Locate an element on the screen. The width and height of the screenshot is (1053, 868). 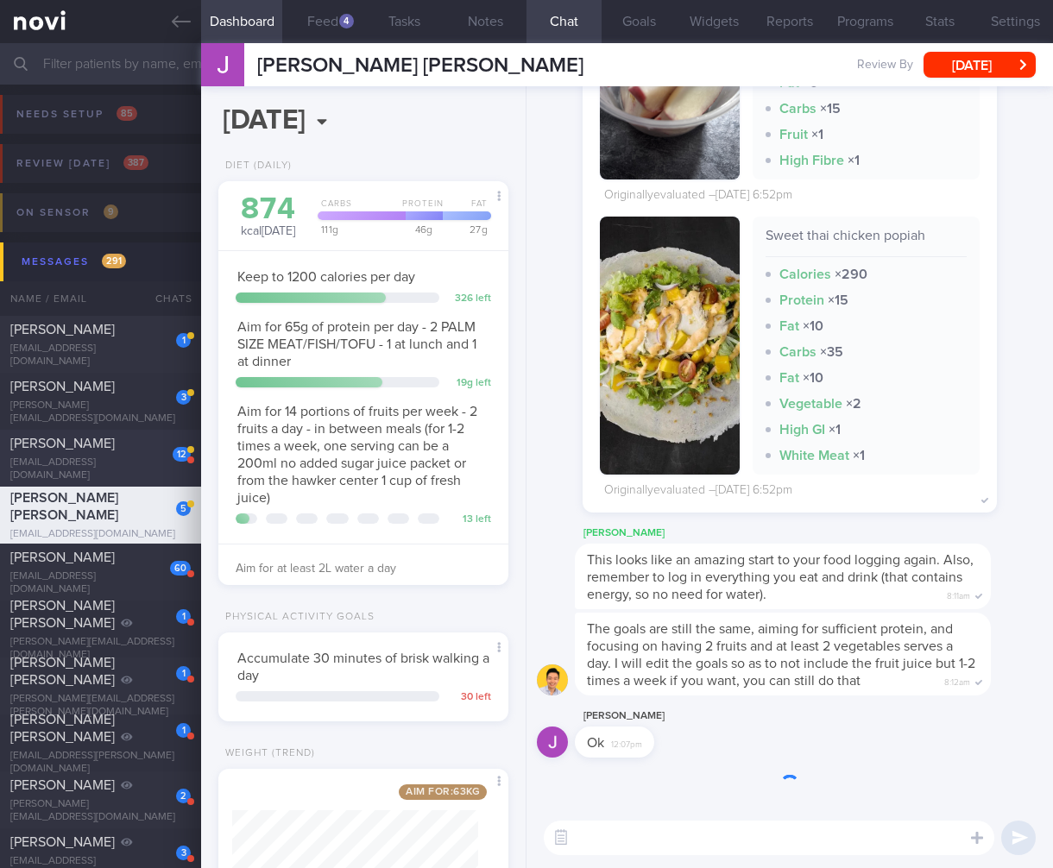
img: Sweet thai chicken popiah is located at coordinates (670, 345).